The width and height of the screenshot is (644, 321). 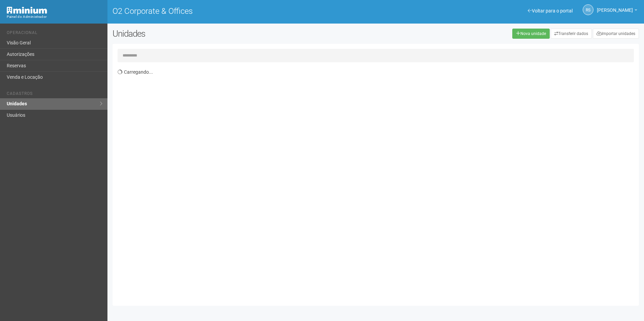 What do you see at coordinates (588, 10) in the screenshot?
I see `a: RS` at bounding box center [588, 10].